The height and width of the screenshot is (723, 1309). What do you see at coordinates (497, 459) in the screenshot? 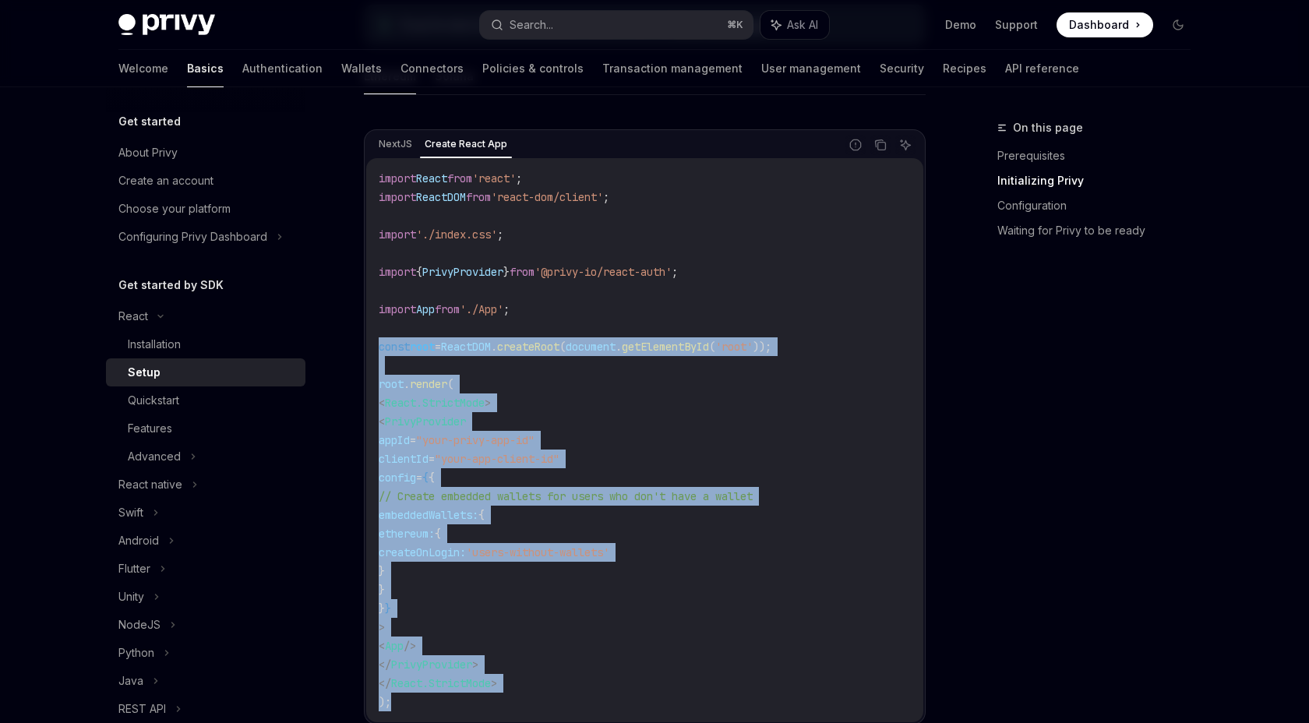
I see `span: "your-app-client-id"` at bounding box center [497, 459].